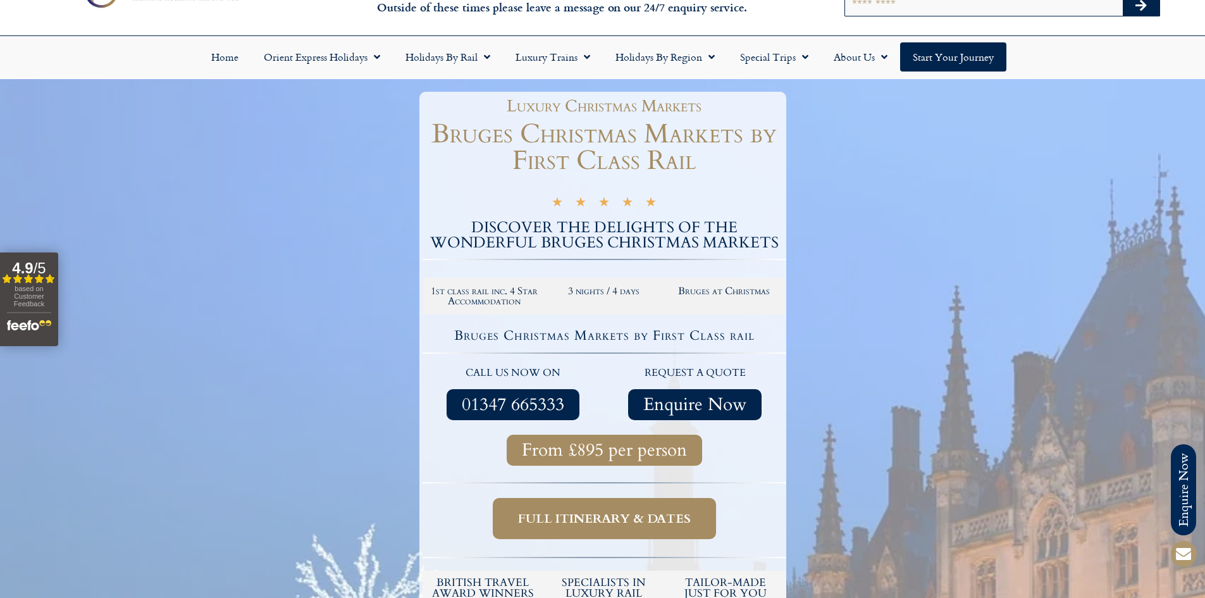  What do you see at coordinates (695, 373) in the screenshot?
I see `p: request a quote` at bounding box center [695, 373].